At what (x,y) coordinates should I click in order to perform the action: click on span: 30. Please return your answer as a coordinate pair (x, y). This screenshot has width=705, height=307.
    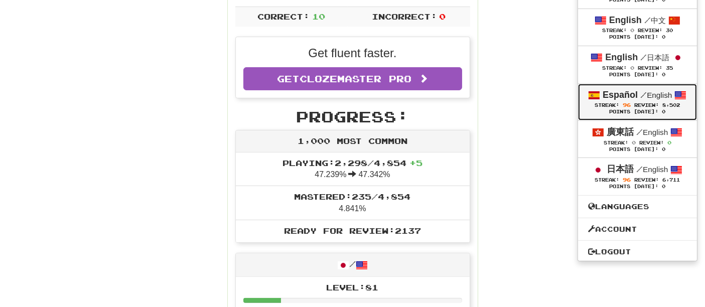
    Looking at the image, I should click on (669, 30).